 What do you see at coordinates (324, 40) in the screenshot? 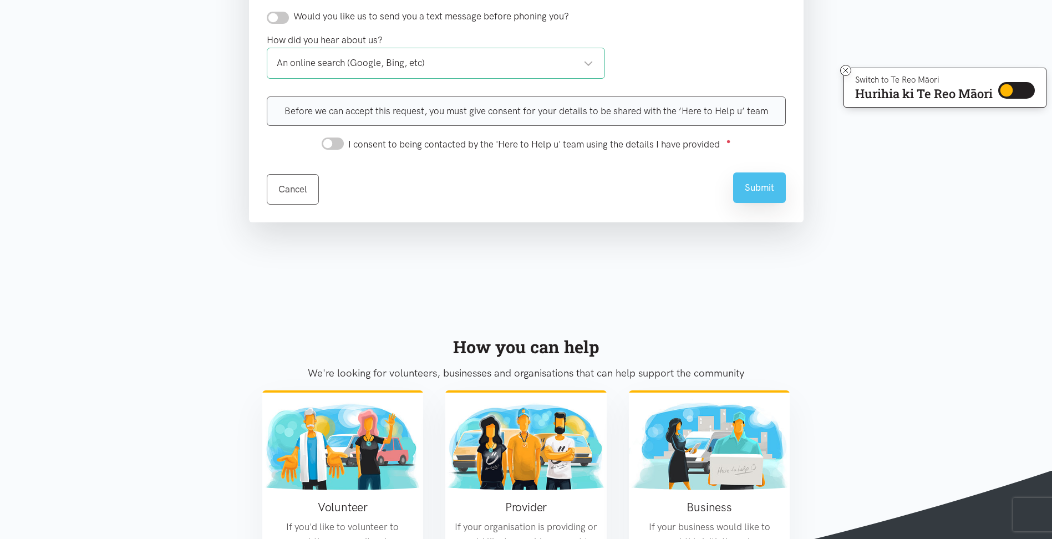
I see `label: How did you hear about us?` at bounding box center [324, 40].